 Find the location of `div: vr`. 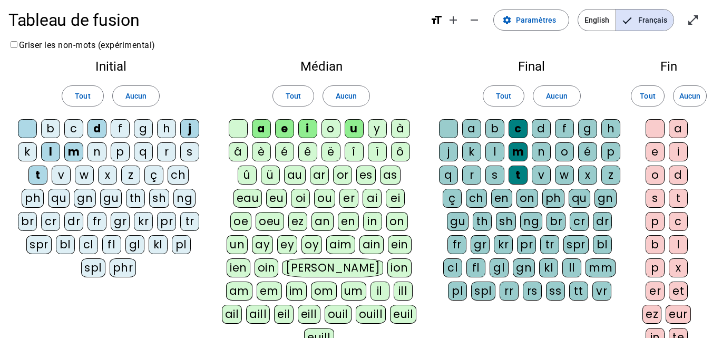

div: vr is located at coordinates (601, 291).